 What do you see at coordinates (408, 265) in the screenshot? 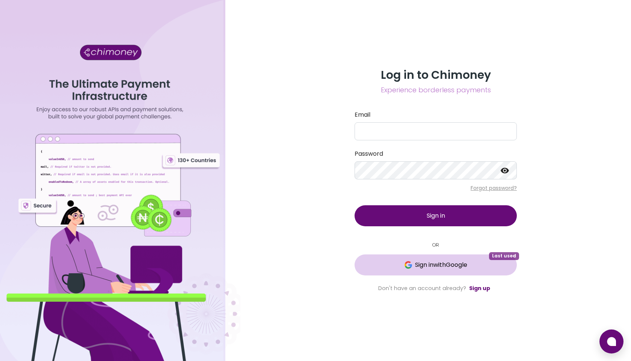
I see `img: Google` at bounding box center [408, 265].